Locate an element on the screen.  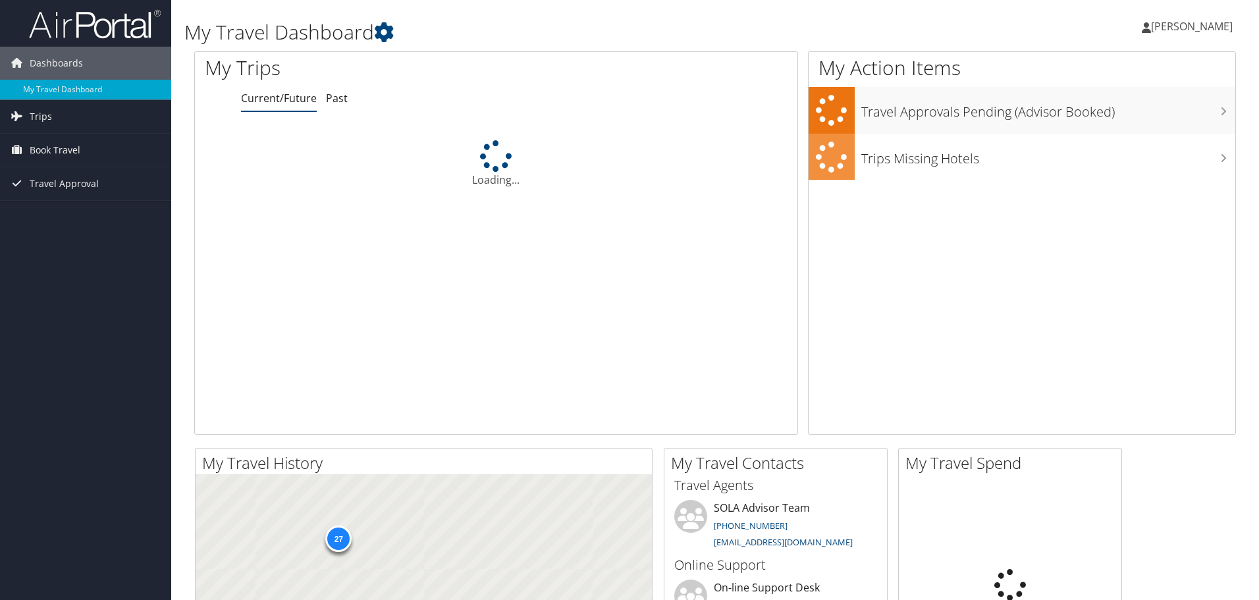
h3: Travel Approvals Pending (Advisor Booked) is located at coordinates (1049, 109).